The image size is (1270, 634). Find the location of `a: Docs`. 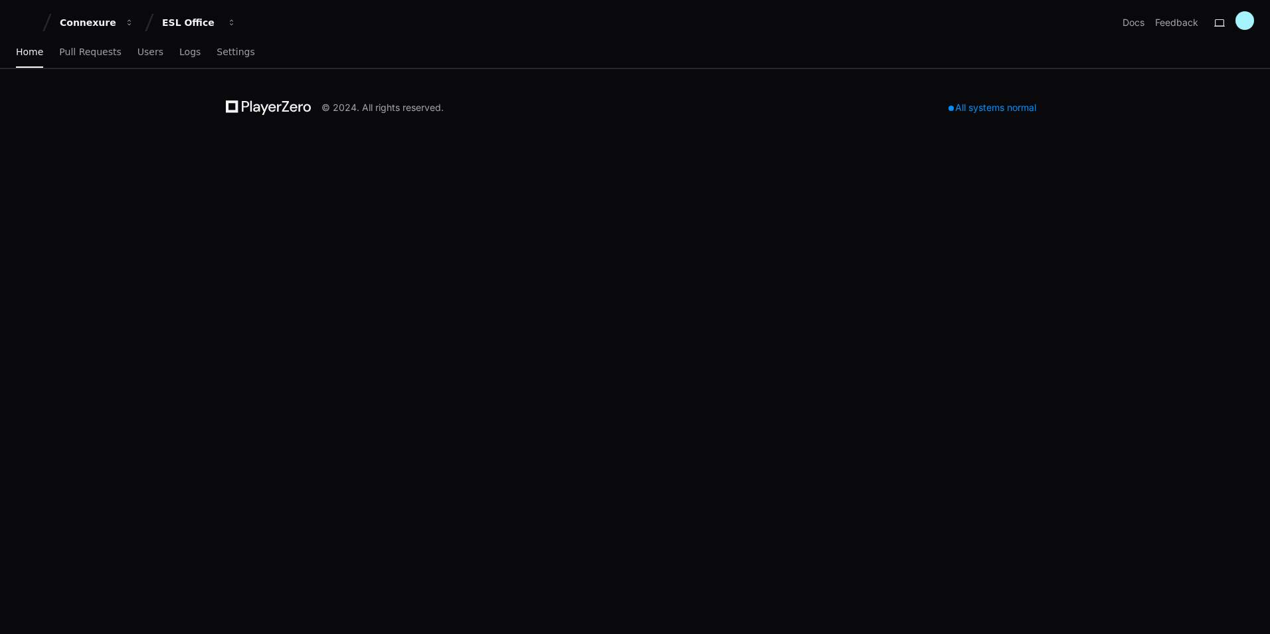

a: Docs is located at coordinates (1134, 23).